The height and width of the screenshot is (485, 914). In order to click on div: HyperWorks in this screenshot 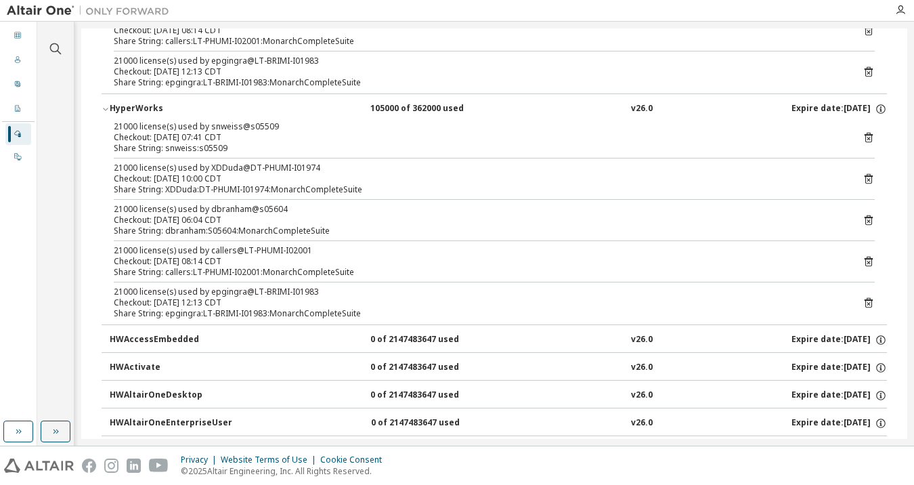, I will do `click(171, 109)`.